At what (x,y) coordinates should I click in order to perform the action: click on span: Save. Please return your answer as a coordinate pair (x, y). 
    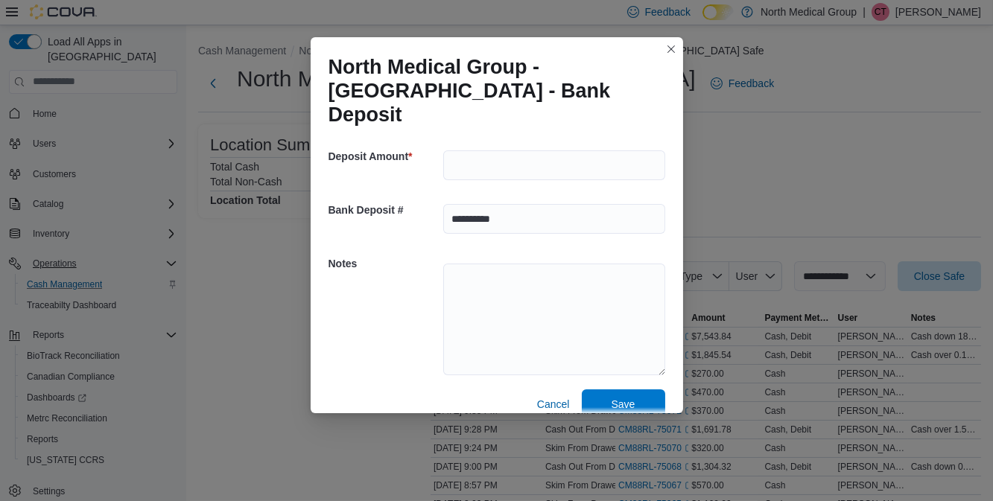
    Looking at the image, I should click on (623, 404).